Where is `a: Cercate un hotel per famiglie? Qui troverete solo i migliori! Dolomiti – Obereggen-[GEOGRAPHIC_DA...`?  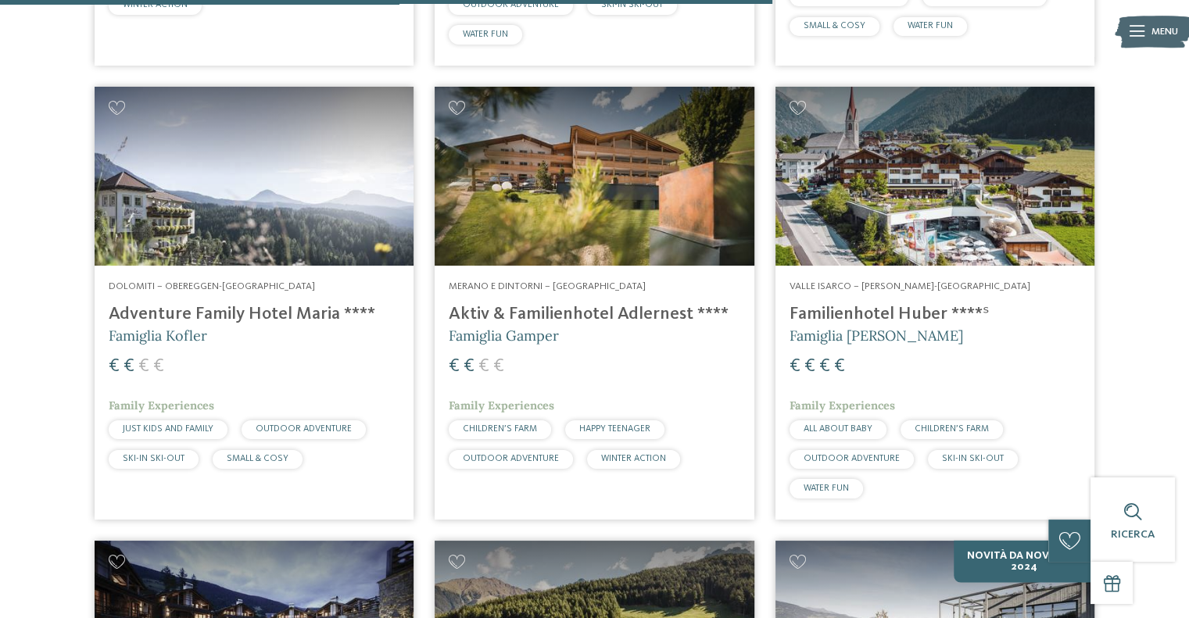 a: Cercate un hotel per famiglie? Qui troverete solo i migliori! Dolomiti – Obereggen-[GEOGRAPHIC_DA... is located at coordinates (254, 303).